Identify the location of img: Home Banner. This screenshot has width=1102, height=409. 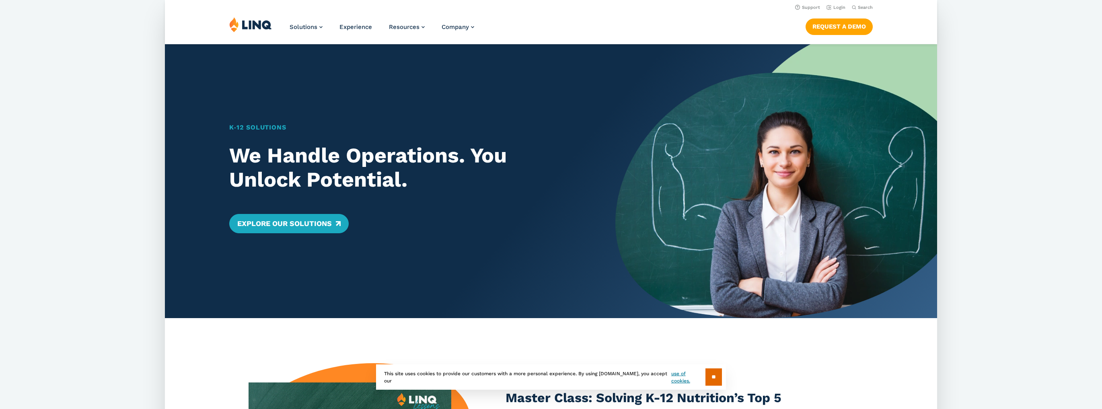
(776, 181).